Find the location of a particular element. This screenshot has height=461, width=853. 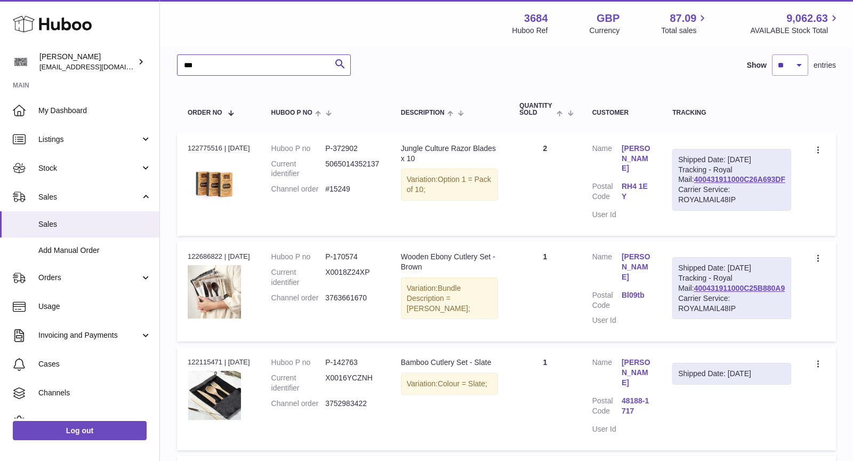

span: 9,062.63 is located at coordinates (807, 18).